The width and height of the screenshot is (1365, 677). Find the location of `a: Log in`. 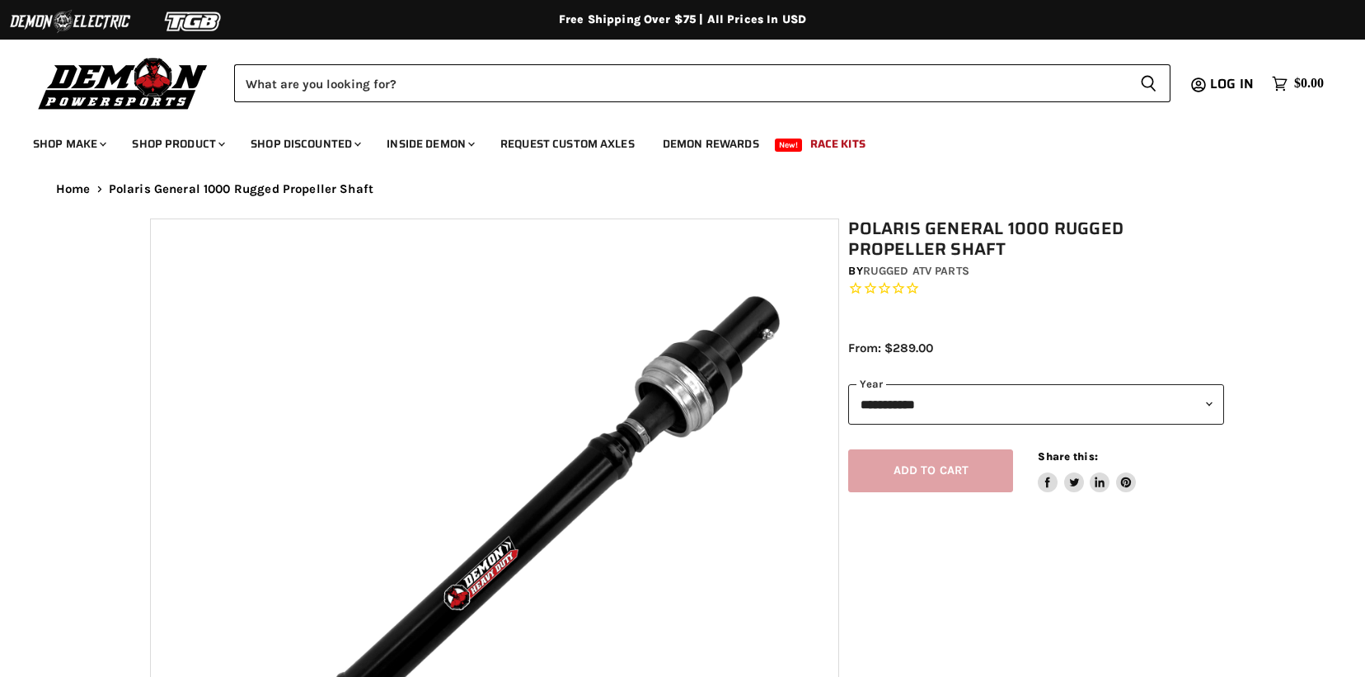

a: Log in is located at coordinates (1233, 84).